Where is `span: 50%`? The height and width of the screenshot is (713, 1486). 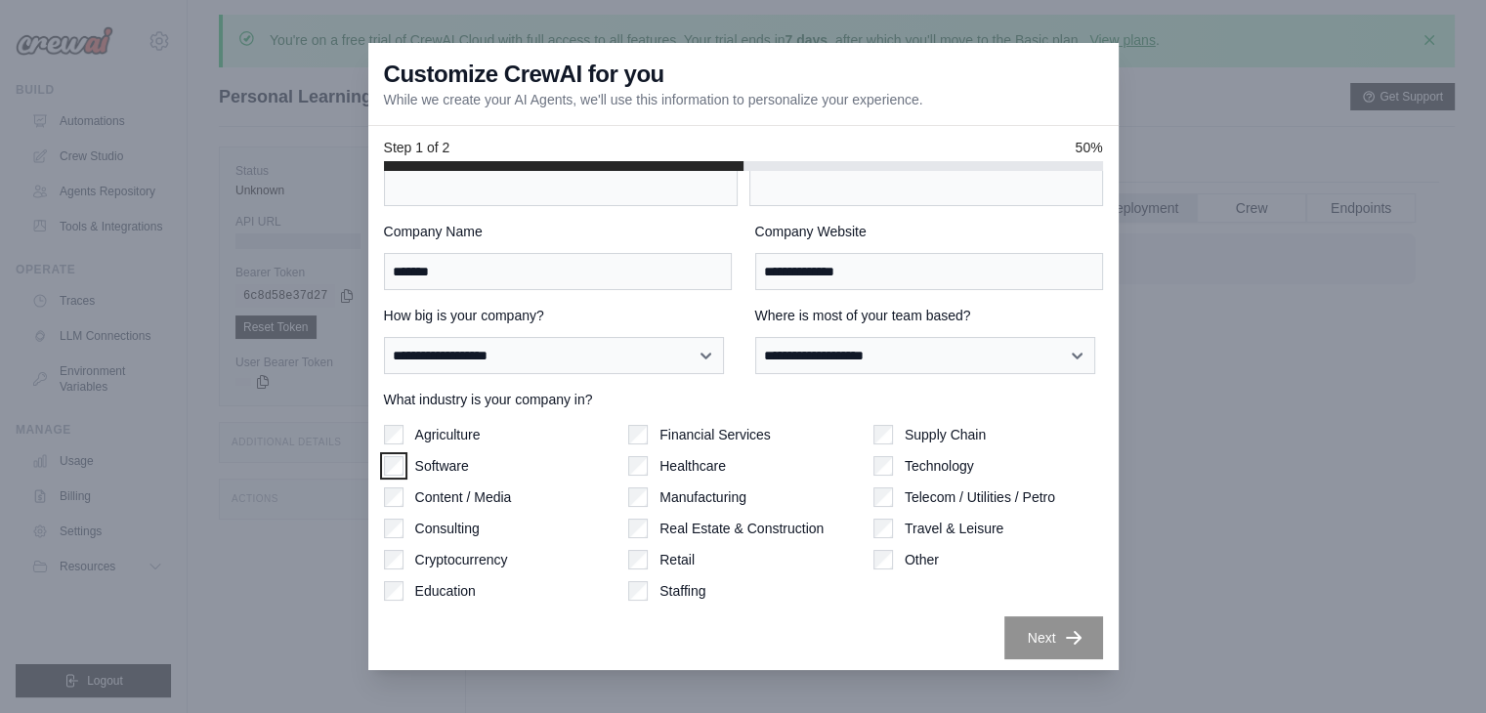
span: 50% is located at coordinates (1089, 148).